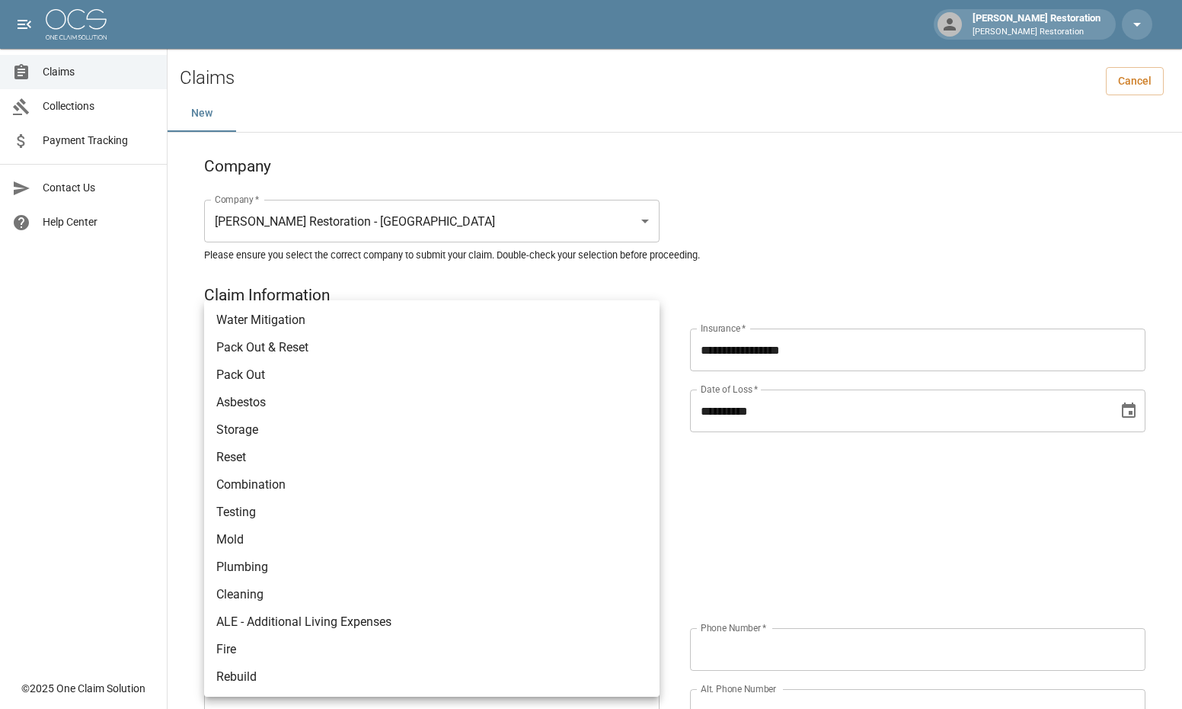  I want to click on li: Storage, so click(432, 430).